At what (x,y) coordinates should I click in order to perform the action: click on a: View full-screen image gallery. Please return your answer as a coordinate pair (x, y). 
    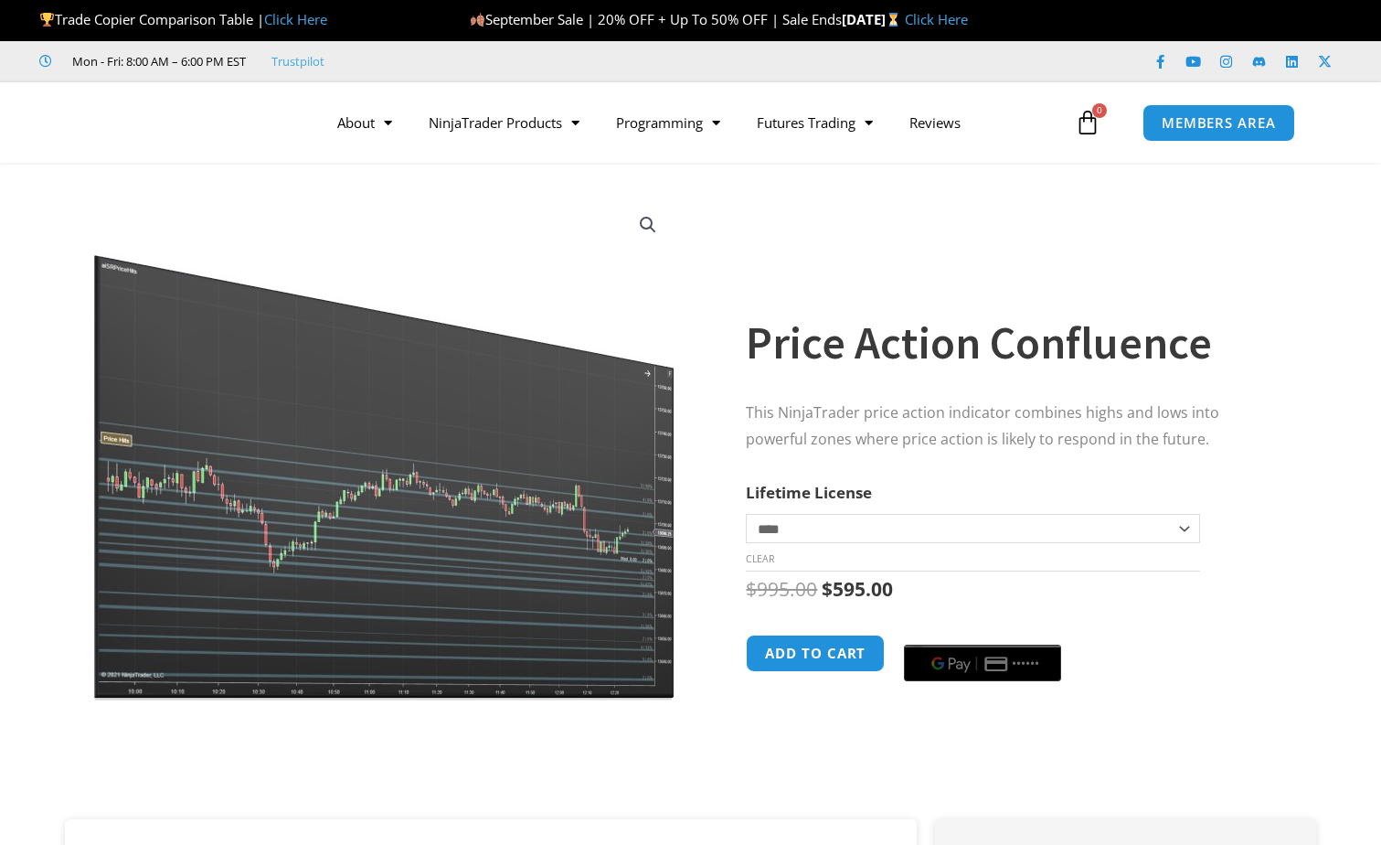
    Looking at the image, I should click on (648, 225).